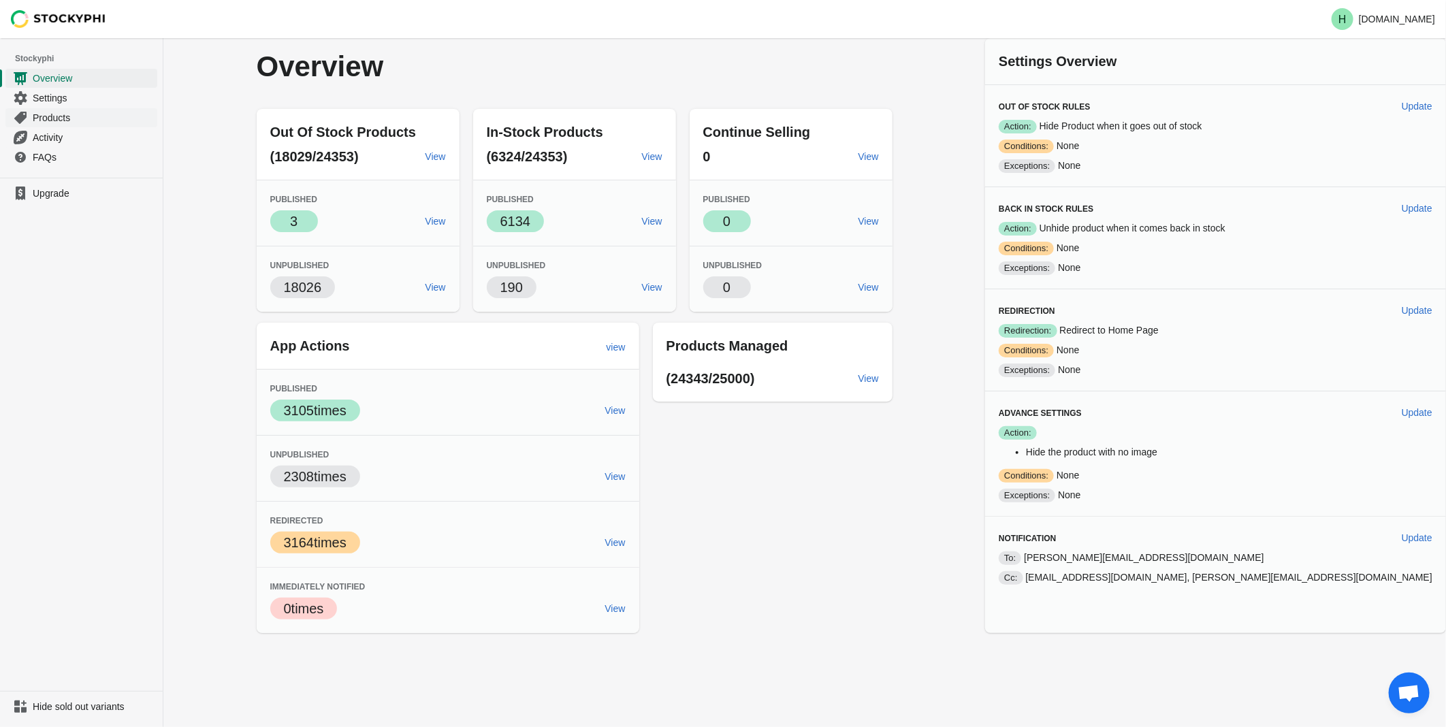 The height and width of the screenshot is (727, 1446). Describe the element at coordinates (93, 98) in the screenshot. I see `span: Settings` at that location.